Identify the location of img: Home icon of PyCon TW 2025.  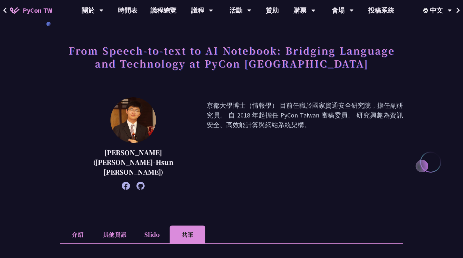
(15, 10).